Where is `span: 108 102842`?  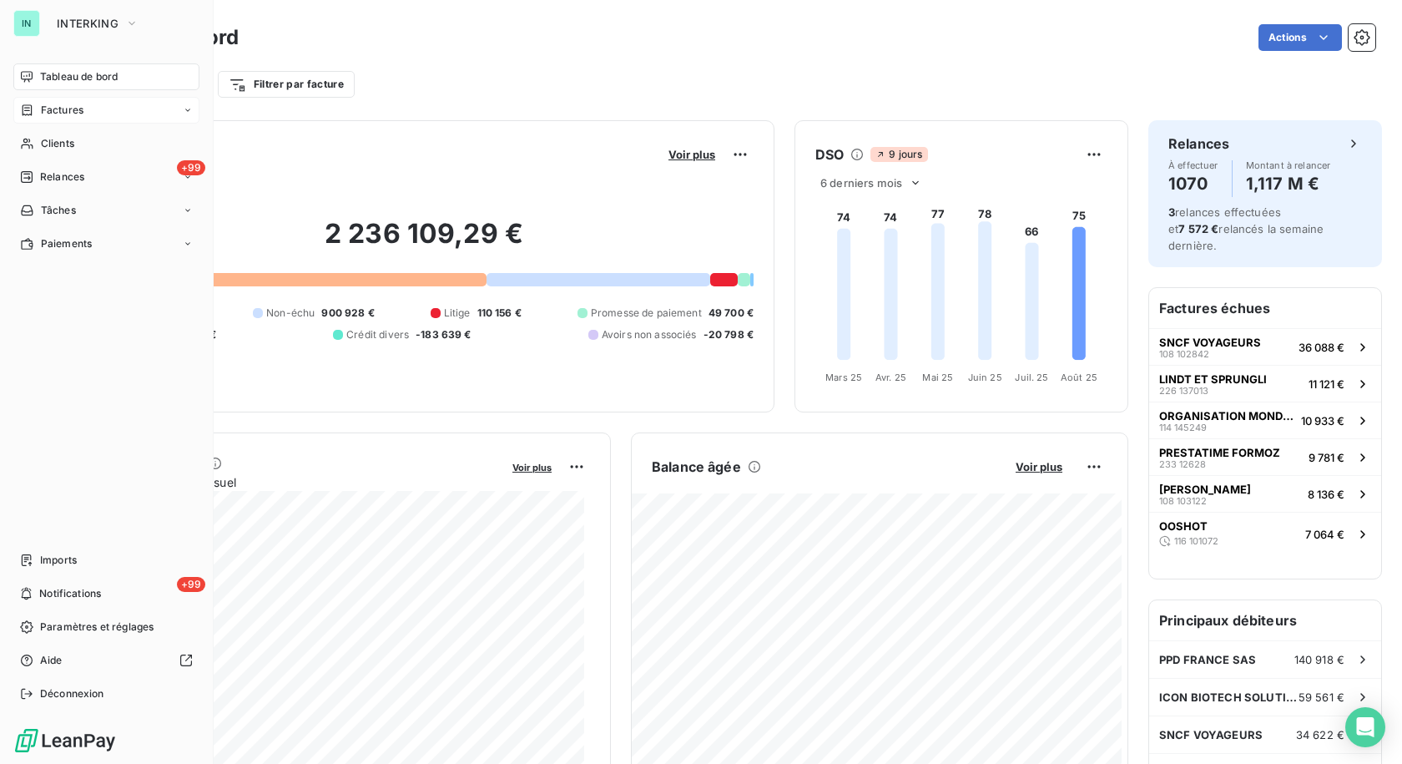
span: 108 102842 is located at coordinates (1184, 354).